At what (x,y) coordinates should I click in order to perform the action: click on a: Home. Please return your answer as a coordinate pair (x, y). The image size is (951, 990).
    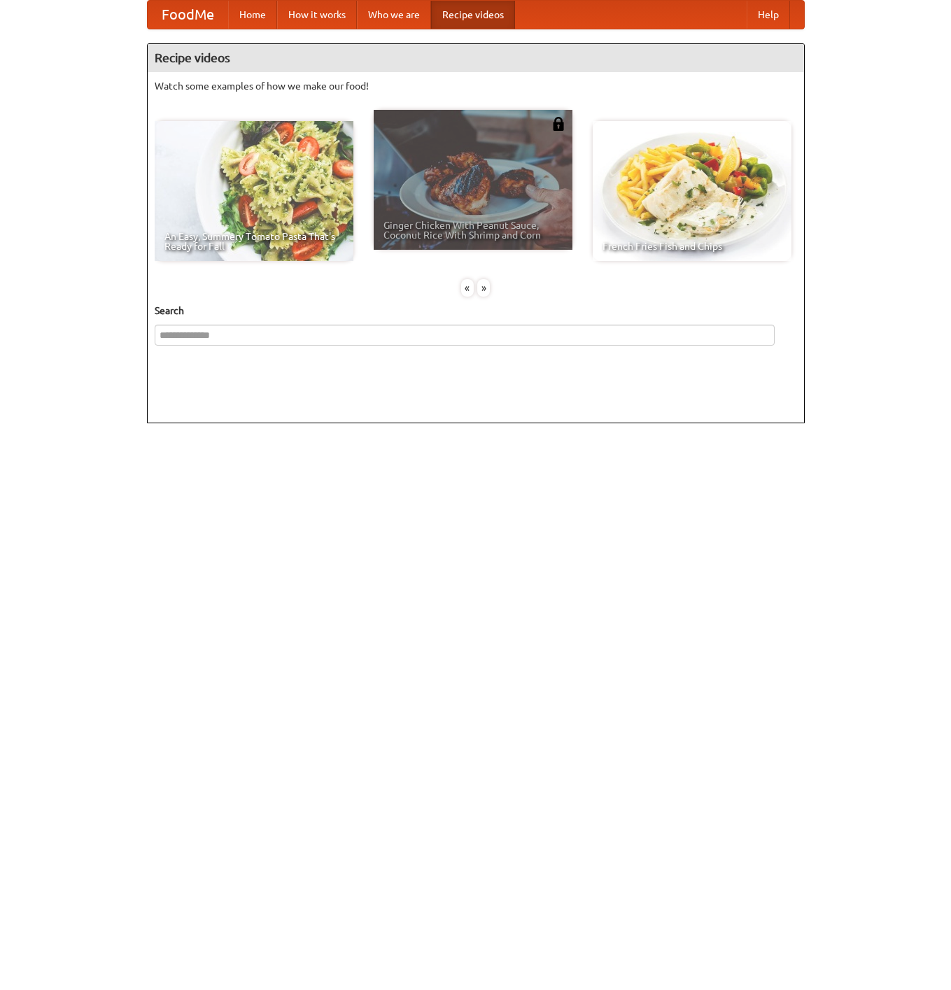
    Looking at the image, I should click on (253, 15).